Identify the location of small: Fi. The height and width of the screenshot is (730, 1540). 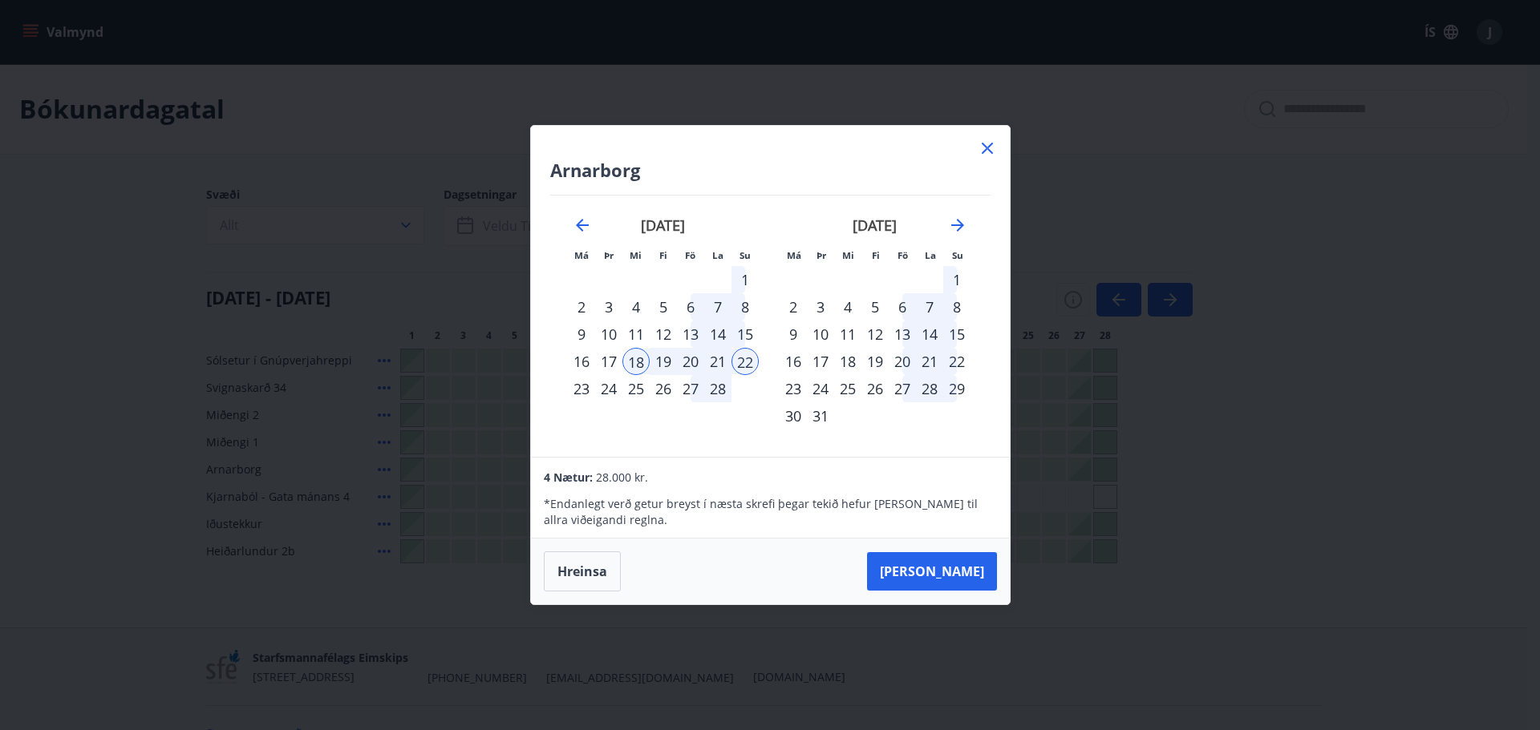
(876, 255).